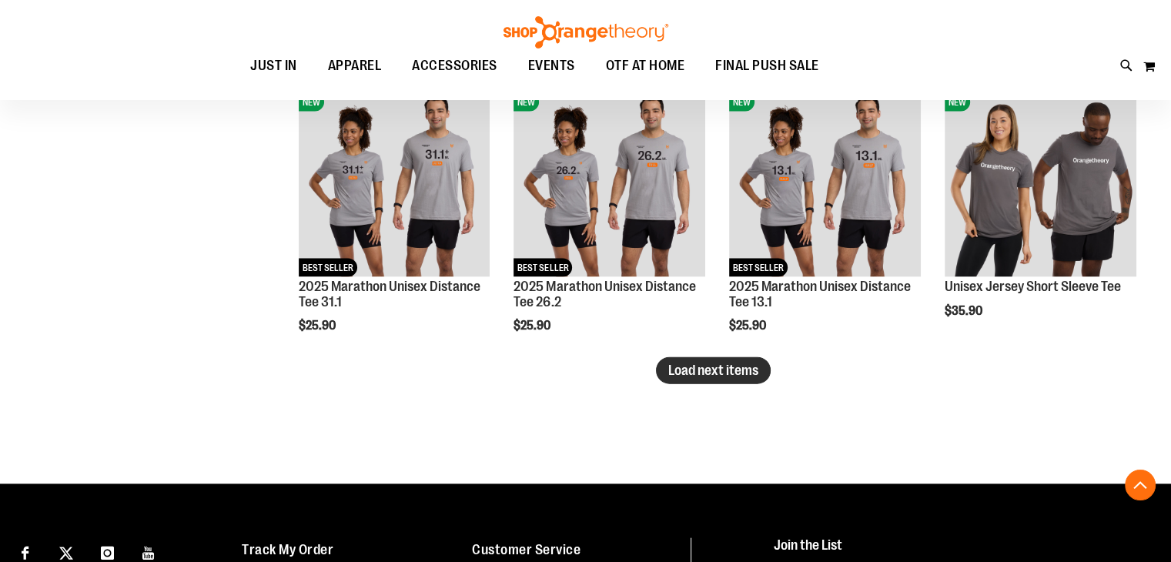  What do you see at coordinates (713, 370) in the screenshot?
I see `button: Load next items` at bounding box center [713, 370].